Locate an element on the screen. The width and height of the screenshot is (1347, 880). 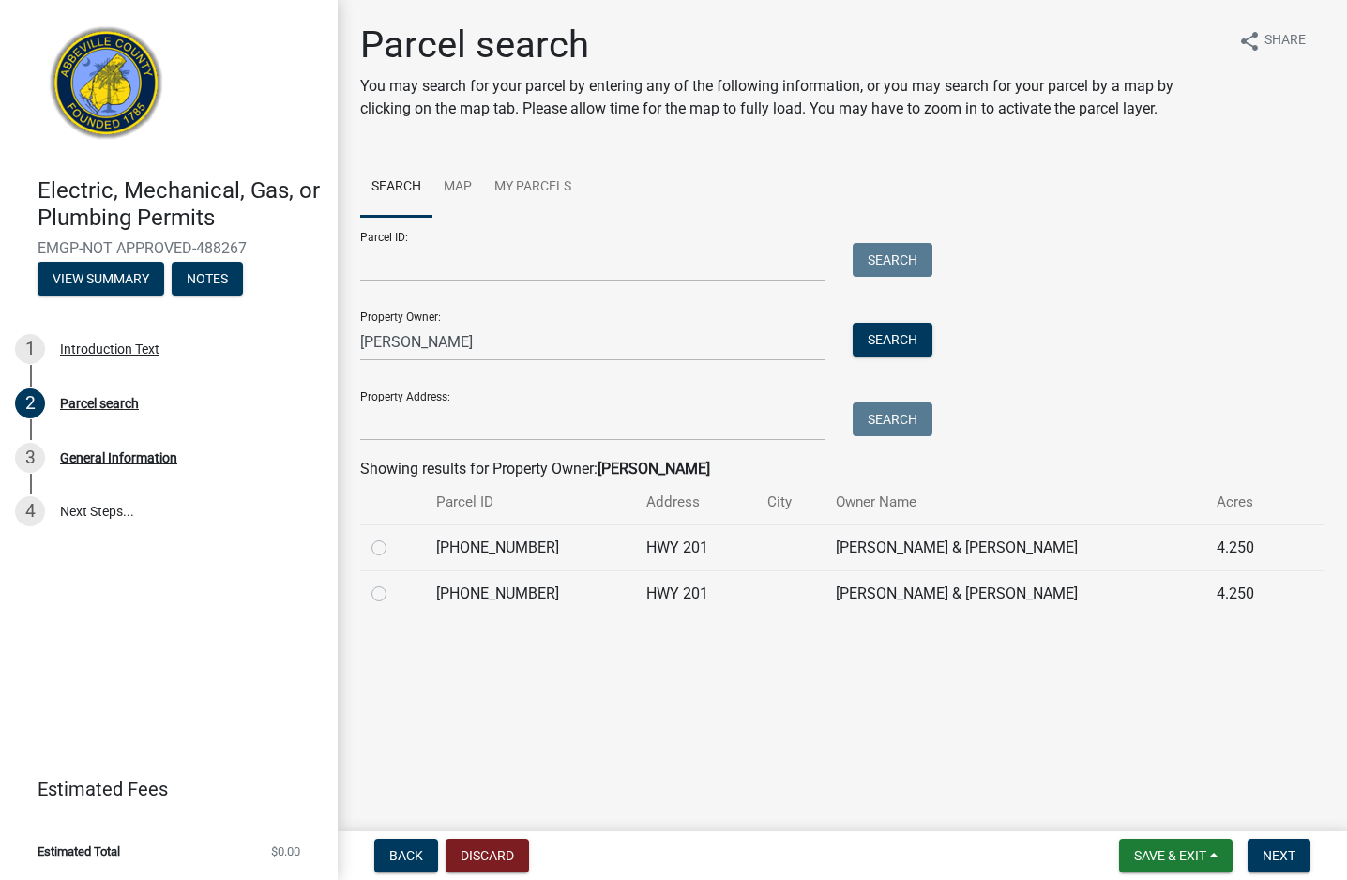
a: Search is located at coordinates (396, 188).